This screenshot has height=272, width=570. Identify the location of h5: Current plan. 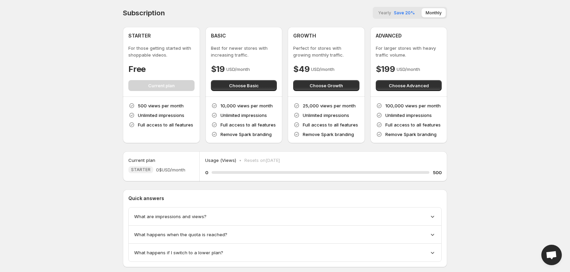
(142, 160).